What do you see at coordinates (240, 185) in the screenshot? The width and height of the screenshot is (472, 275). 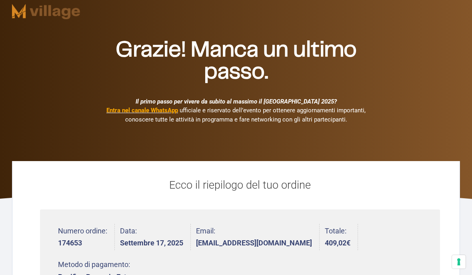 I see `p: Ecco il riepilogo del tuo ordine` at bounding box center [240, 185].